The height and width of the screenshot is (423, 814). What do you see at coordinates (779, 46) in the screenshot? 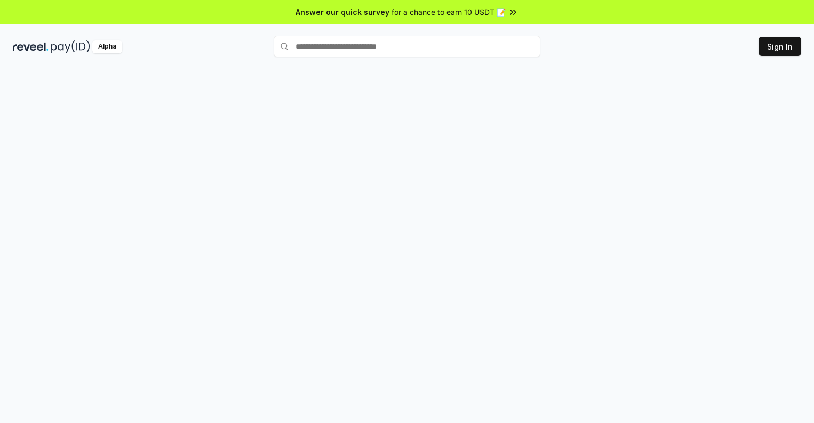
I see `button: Sign In` at bounding box center [779, 46].